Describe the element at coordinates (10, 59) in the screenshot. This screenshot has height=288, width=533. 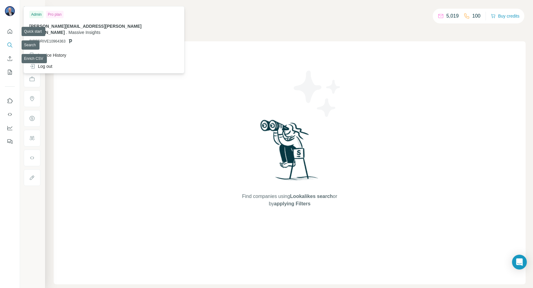
I see `button: Enrich CSV` at that location.